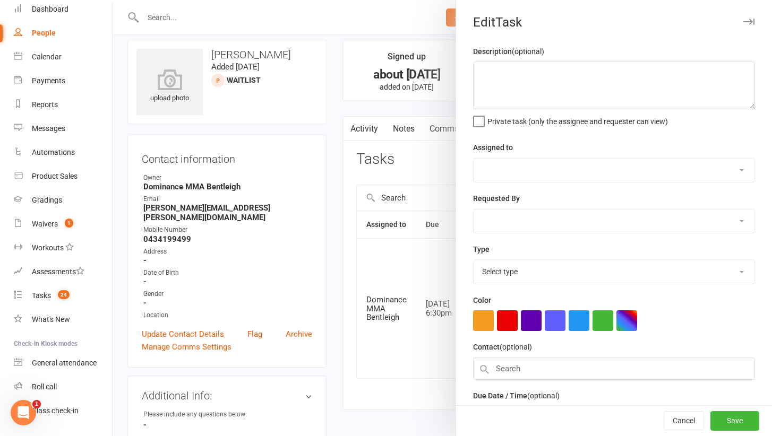 Image resolution: width=772 pixels, height=436 pixels. I want to click on label: Due Date / Time, so click(516, 396).